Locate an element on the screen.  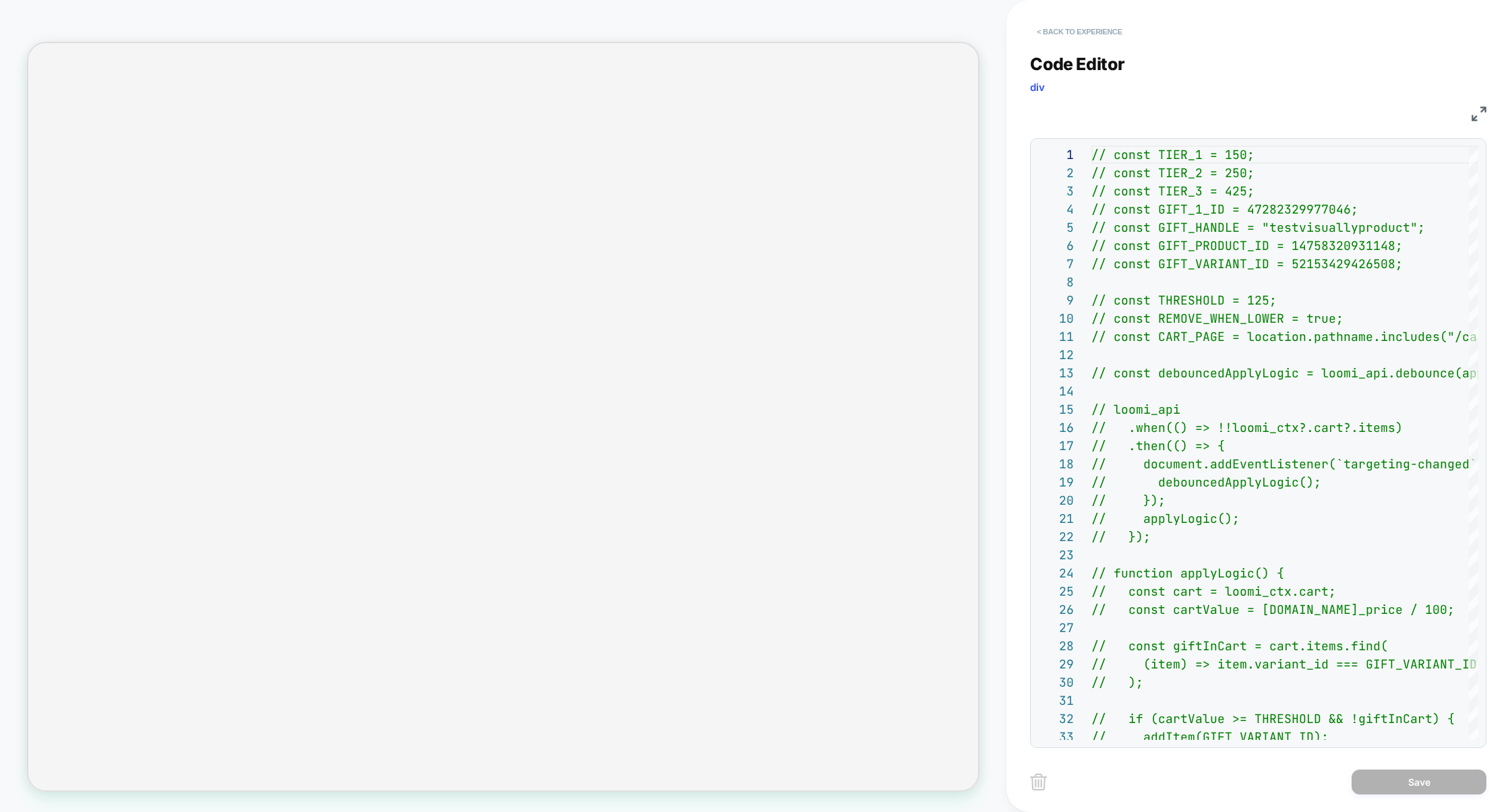
div: 8 is located at coordinates (1056, 281).